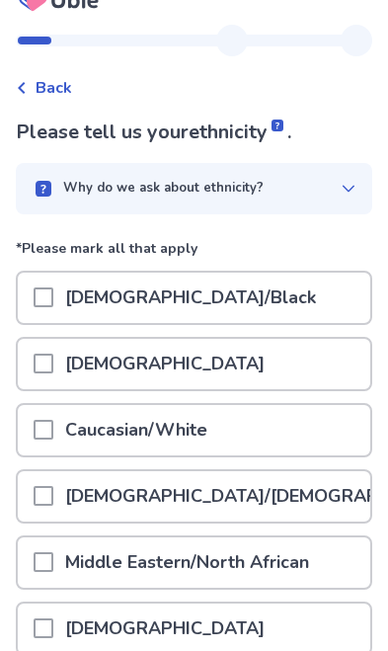  What do you see at coordinates (238, 131) in the screenshot?
I see `span: ethnicity` at bounding box center [238, 131].